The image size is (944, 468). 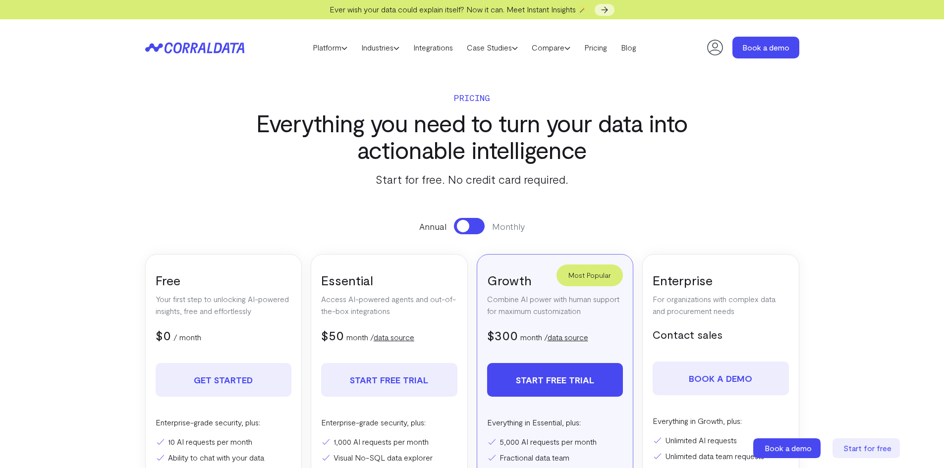 What do you see at coordinates (492, 48) in the screenshot?
I see `a: Case Studies` at bounding box center [492, 48].